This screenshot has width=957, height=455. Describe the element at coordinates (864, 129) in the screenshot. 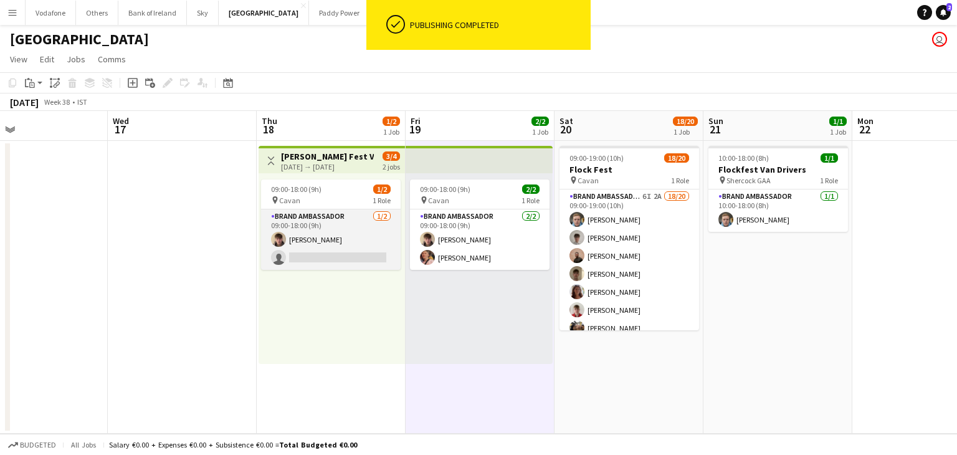

I see `span: 22` at that location.